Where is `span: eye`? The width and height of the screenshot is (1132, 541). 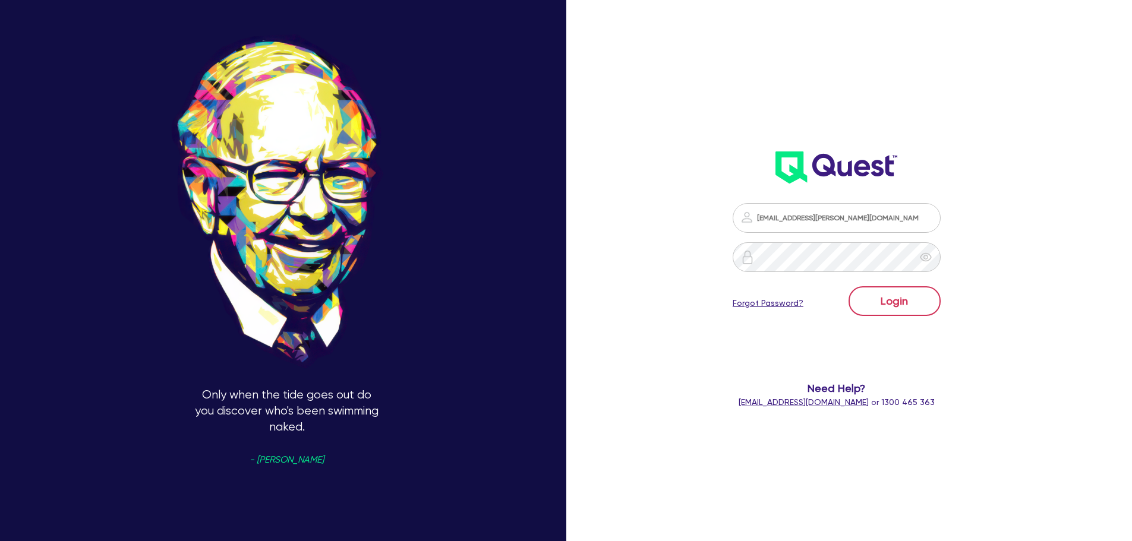
span: eye is located at coordinates (926, 257).